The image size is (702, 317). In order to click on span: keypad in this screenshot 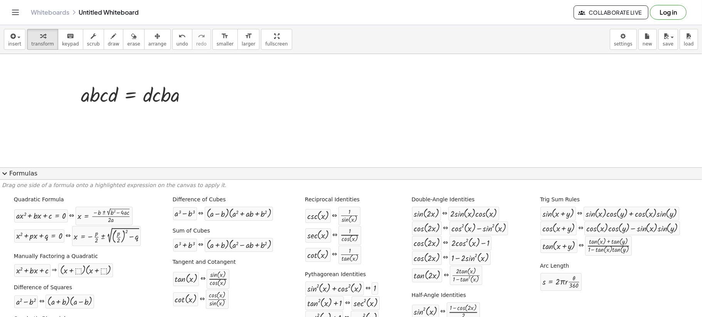, I will do `click(71, 44)`.